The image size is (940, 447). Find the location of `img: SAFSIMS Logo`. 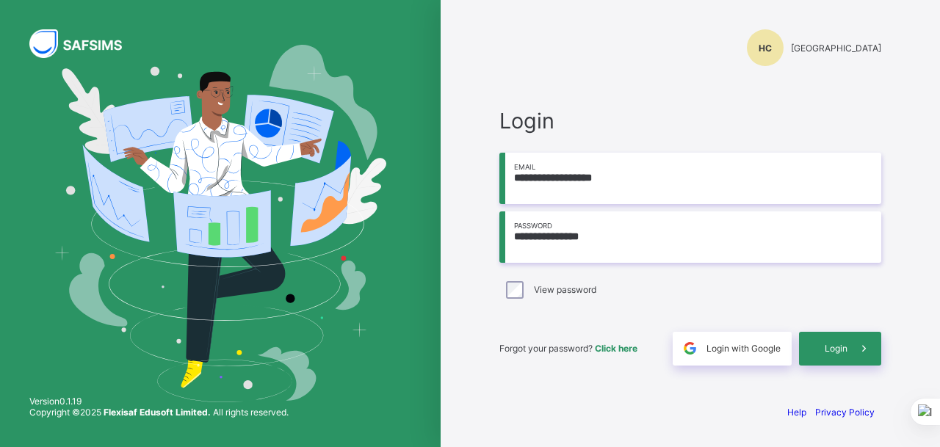

img: SAFSIMS Logo is located at coordinates (84, 43).